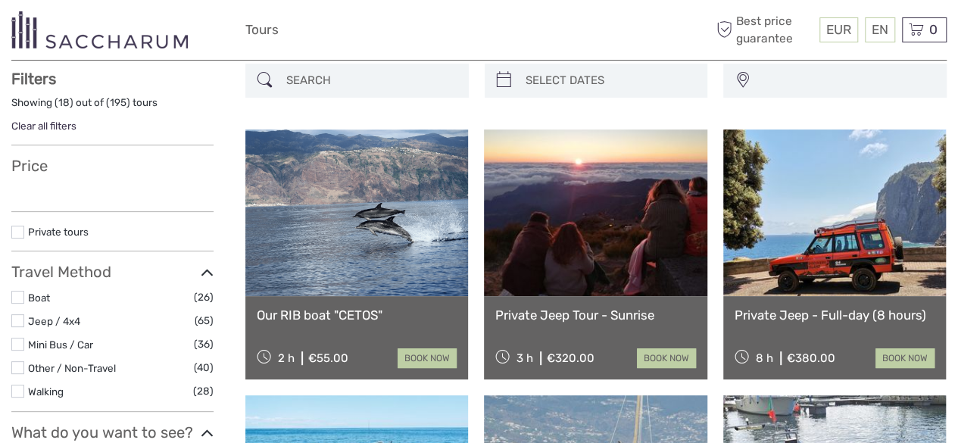 The width and height of the screenshot is (958, 443). Describe the element at coordinates (262, 30) in the screenshot. I see `a: Tours` at that location.